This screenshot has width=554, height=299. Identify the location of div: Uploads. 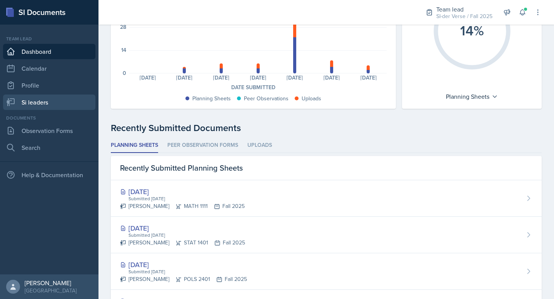
(311, 98).